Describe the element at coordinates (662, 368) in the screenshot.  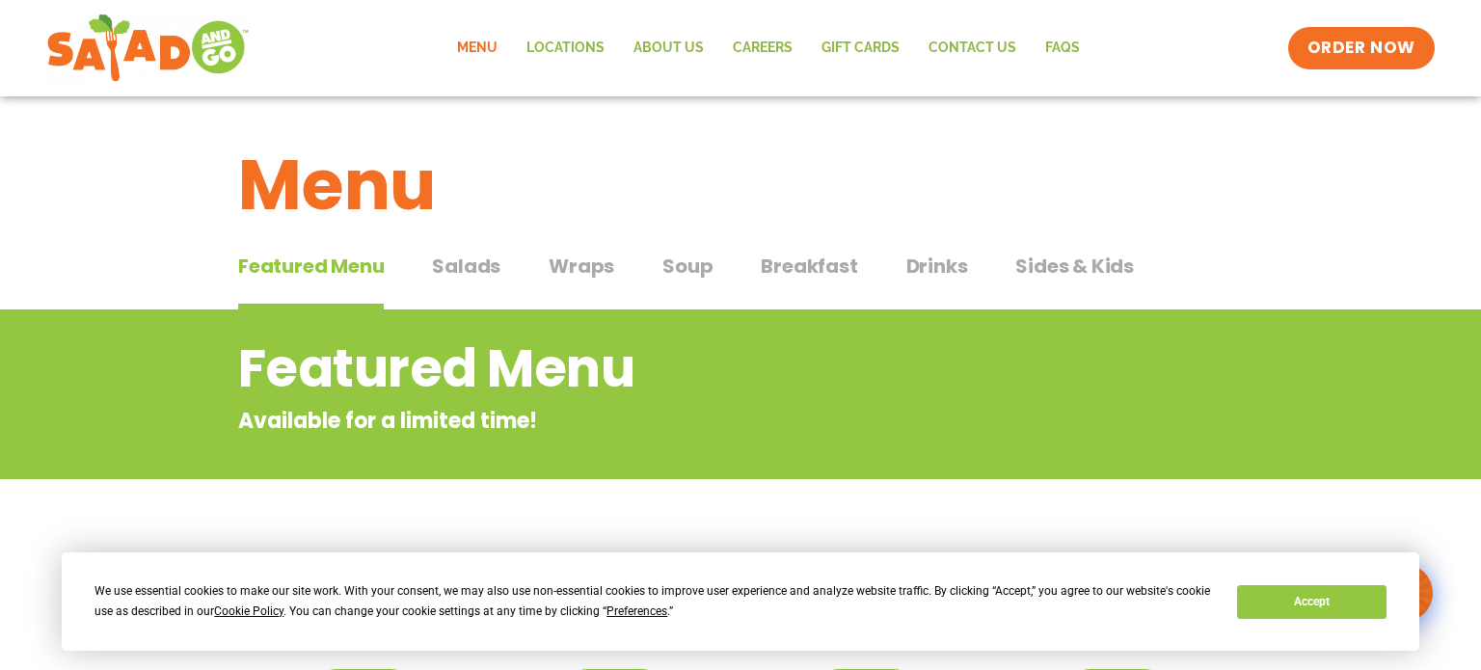
I see `h2: Featured Menu` at that location.